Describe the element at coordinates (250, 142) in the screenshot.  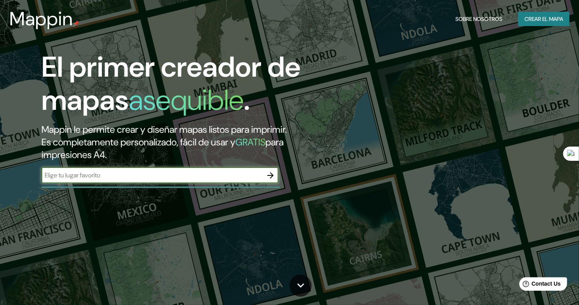
I see `h5: GRATIS` at that location.